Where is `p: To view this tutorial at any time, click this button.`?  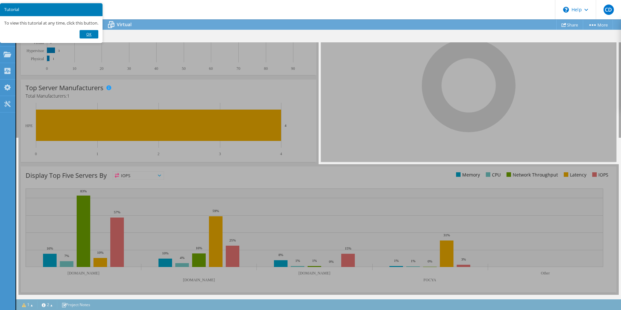 p: To view this tutorial at any time, click this button. is located at coordinates (51, 23).